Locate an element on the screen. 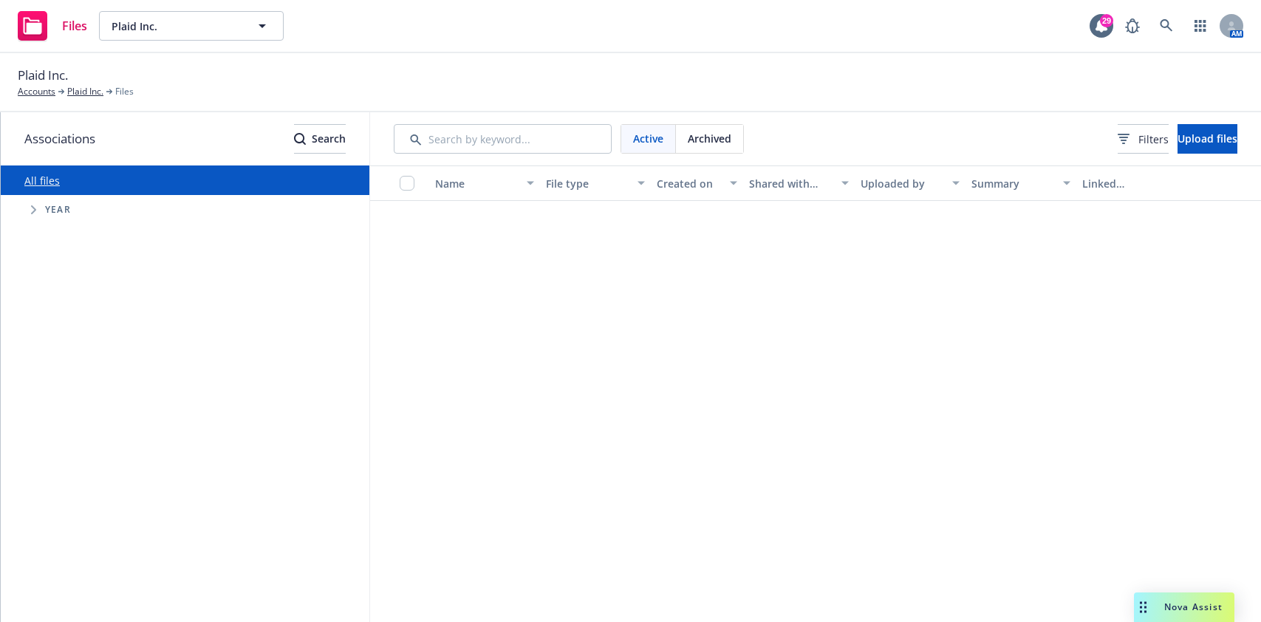 The height and width of the screenshot is (622, 1261). span: Upload files is located at coordinates (1207, 138).